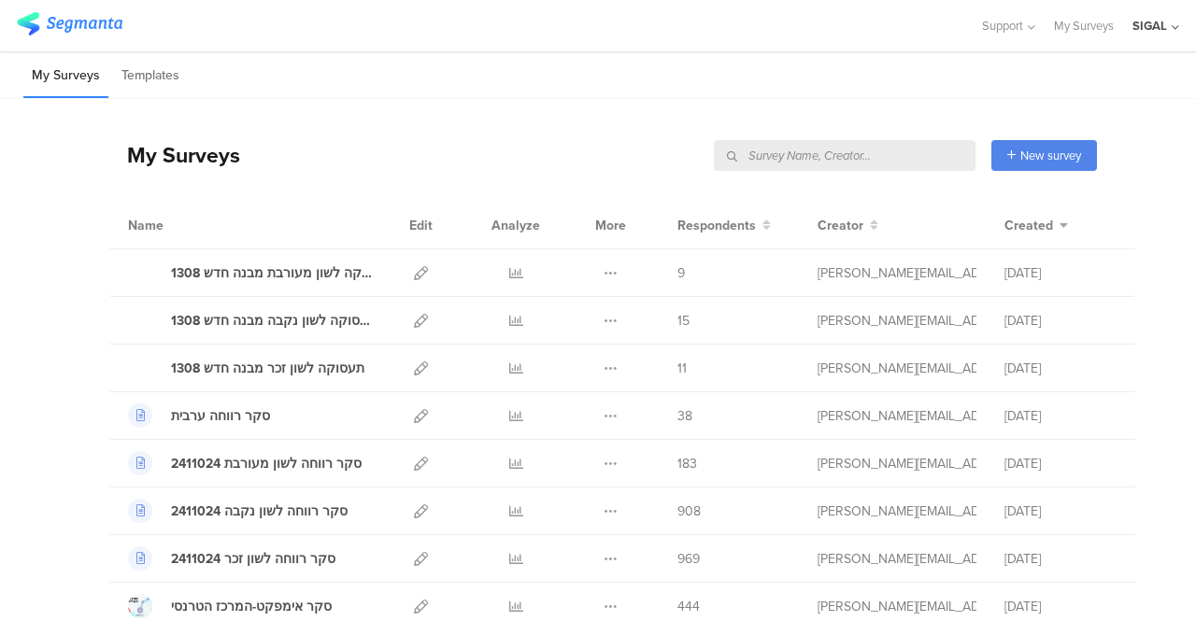 Image resolution: width=1196 pixels, height=621 pixels. I want to click on div: סקר רווחה ערבית, so click(220, 416).